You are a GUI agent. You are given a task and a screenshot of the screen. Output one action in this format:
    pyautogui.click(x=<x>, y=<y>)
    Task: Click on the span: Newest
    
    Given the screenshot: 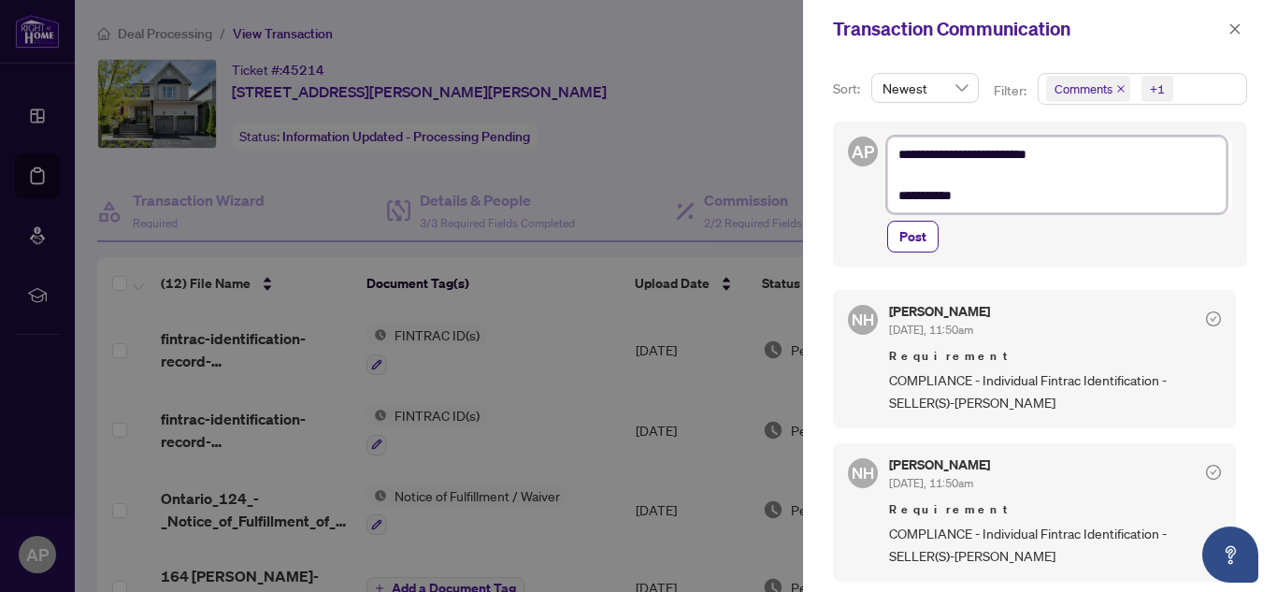 What is the action you would take?
    pyautogui.click(x=925, y=88)
    